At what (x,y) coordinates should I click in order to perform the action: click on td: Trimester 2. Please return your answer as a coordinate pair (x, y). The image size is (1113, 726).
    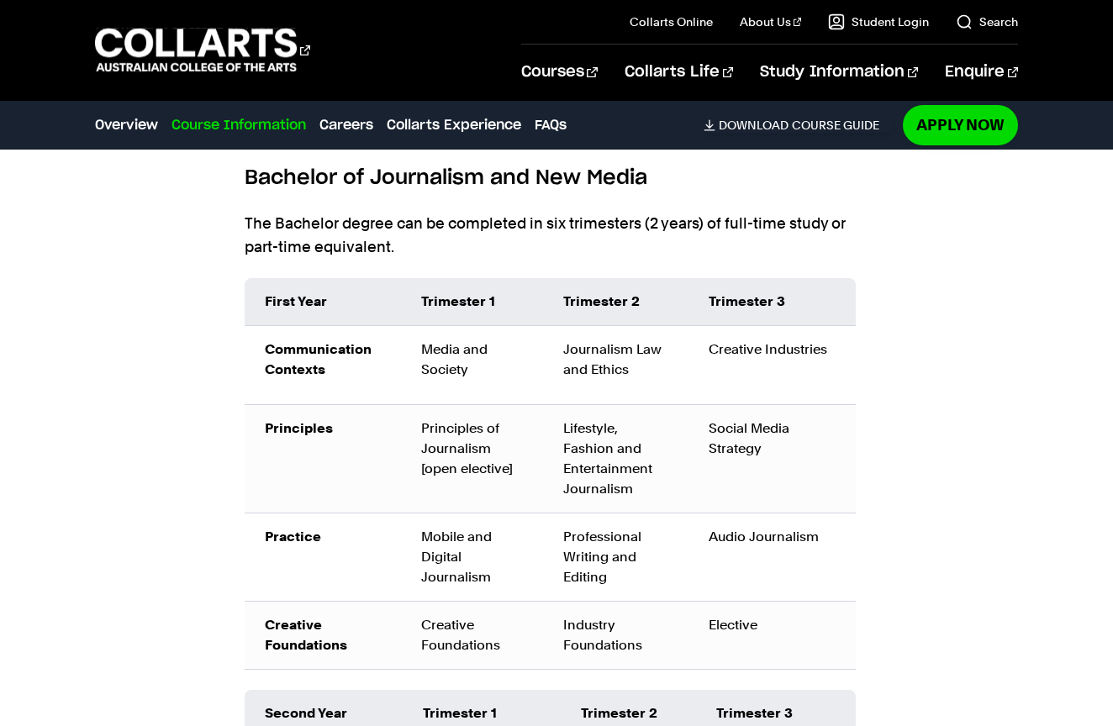
    Looking at the image, I should click on (615, 302).